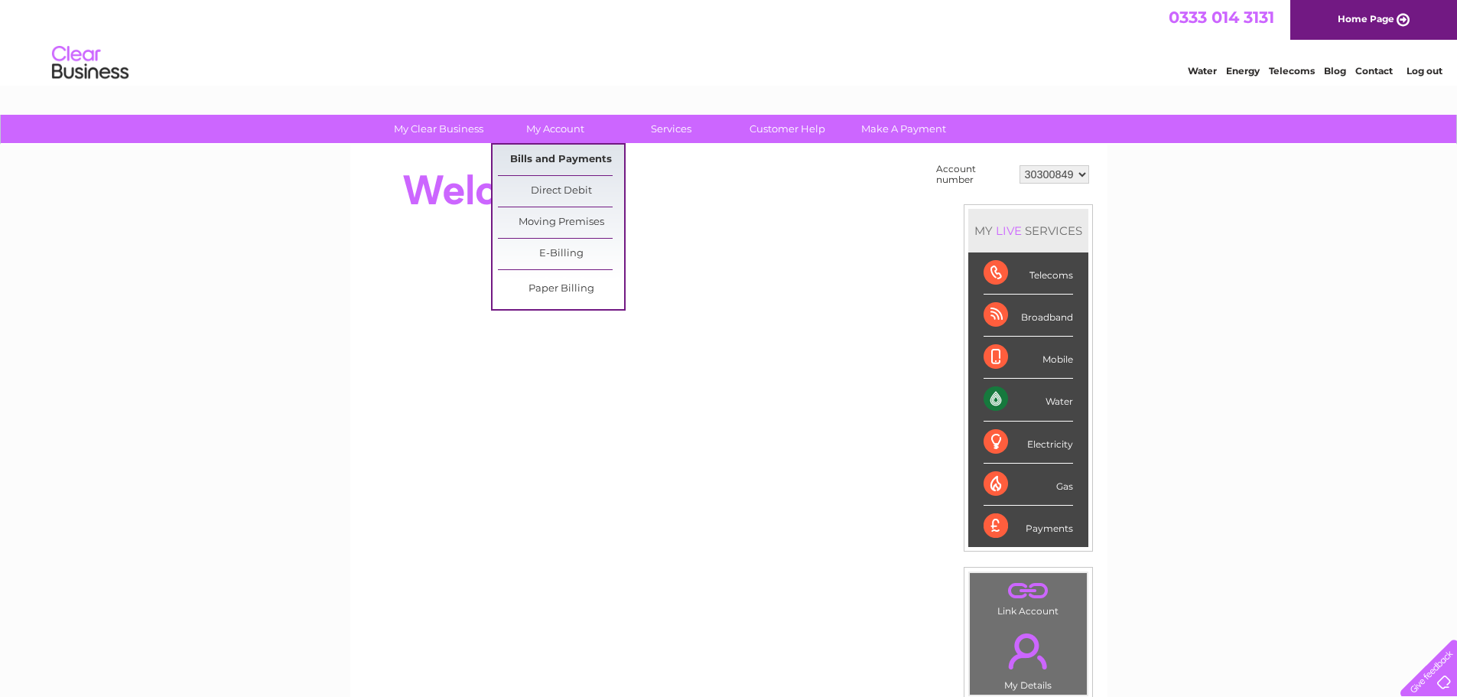  What do you see at coordinates (1028, 442) in the screenshot?
I see `div: Electricity` at bounding box center [1028, 442].